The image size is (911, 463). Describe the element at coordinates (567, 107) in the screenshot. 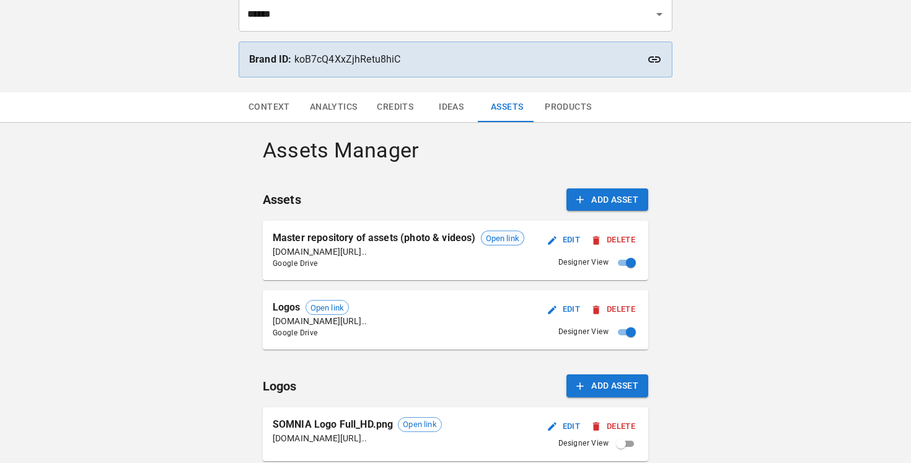

I see `button: Products` at that location.